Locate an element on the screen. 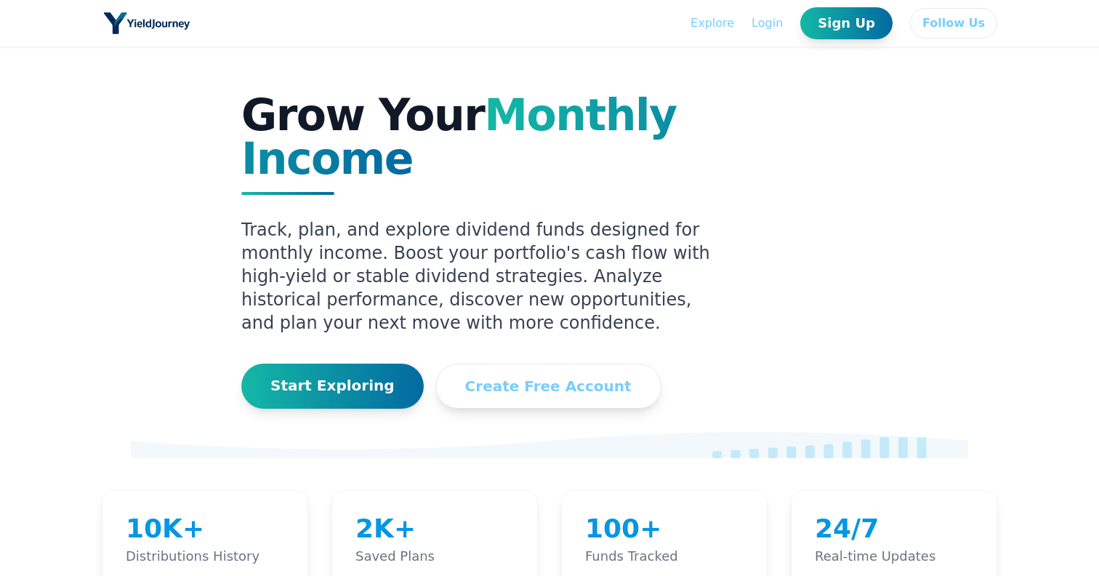 This screenshot has width=1099, height=576. a: Follow Us is located at coordinates (954, 23).